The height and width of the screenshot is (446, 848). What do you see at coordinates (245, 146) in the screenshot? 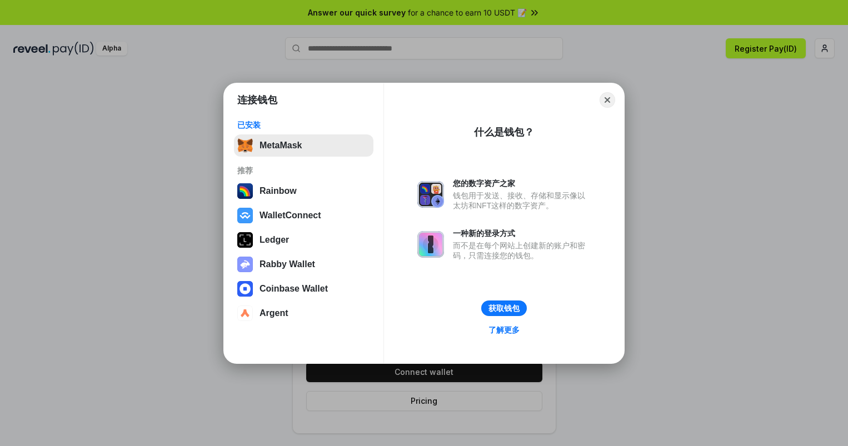
I see `img: svg+xml,%3Csvg%20fill%3D%22none%22%20height%3D%2233%22%20viewBox%3D%220%200%2035%2033%22%20width%...` at bounding box center [245, 146].